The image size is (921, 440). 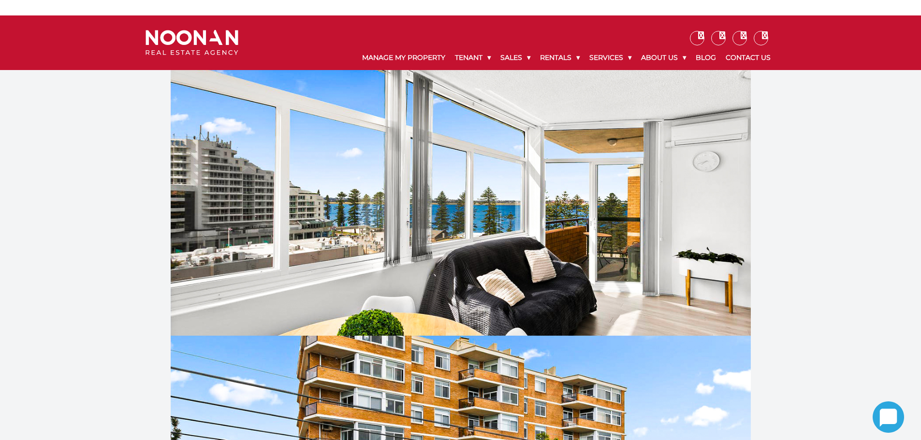 What do you see at coordinates (748, 58) in the screenshot?
I see `a: Contact Us` at bounding box center [748, 58].